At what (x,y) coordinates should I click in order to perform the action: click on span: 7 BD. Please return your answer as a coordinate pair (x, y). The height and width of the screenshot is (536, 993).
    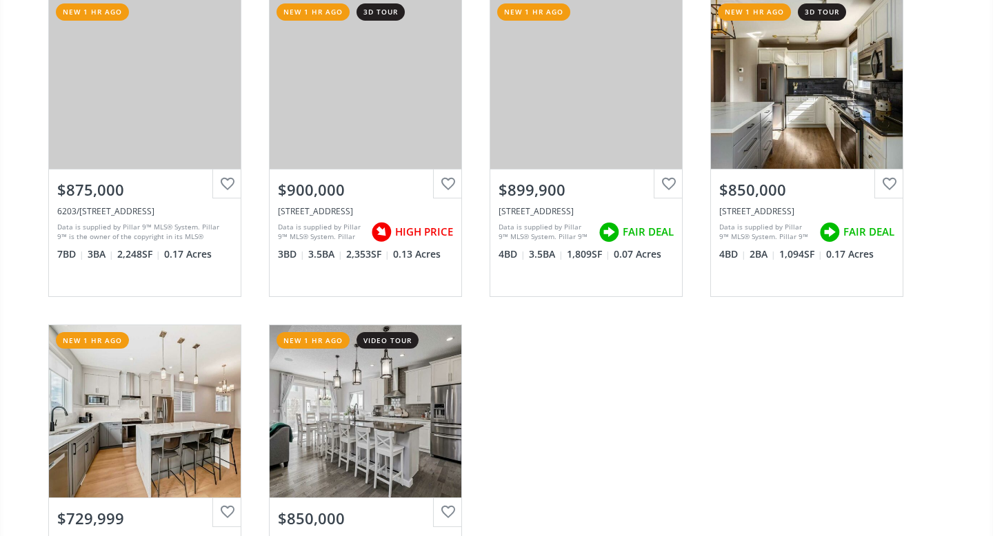
    Looking at the image, I should click on (70, 254).